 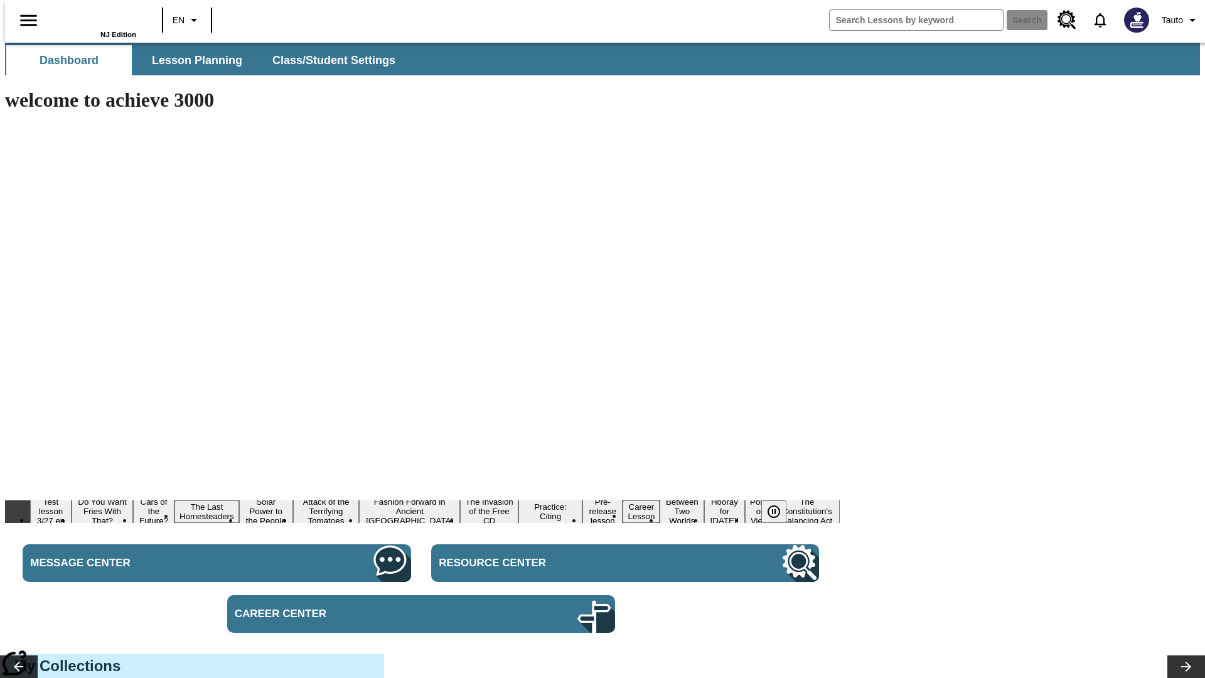 I want to click on img: Avatar, so click(x=1137, y=20).